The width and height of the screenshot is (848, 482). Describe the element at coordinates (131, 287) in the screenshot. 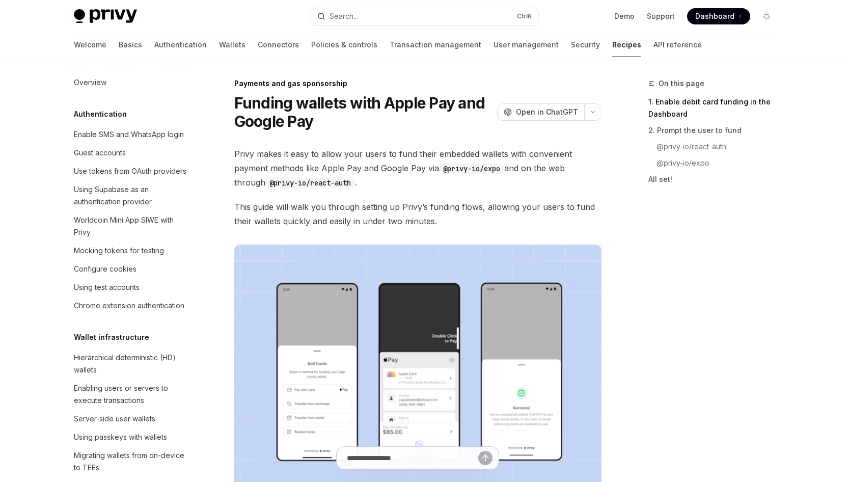

I see `a: Using test accounts` at that location.